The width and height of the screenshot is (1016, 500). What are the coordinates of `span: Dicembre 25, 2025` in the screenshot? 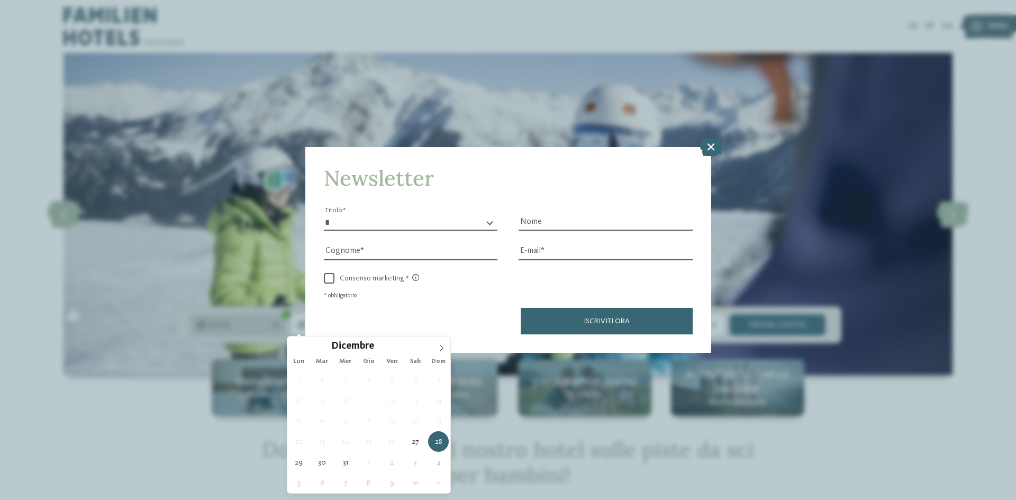 It's located at (368, 441).